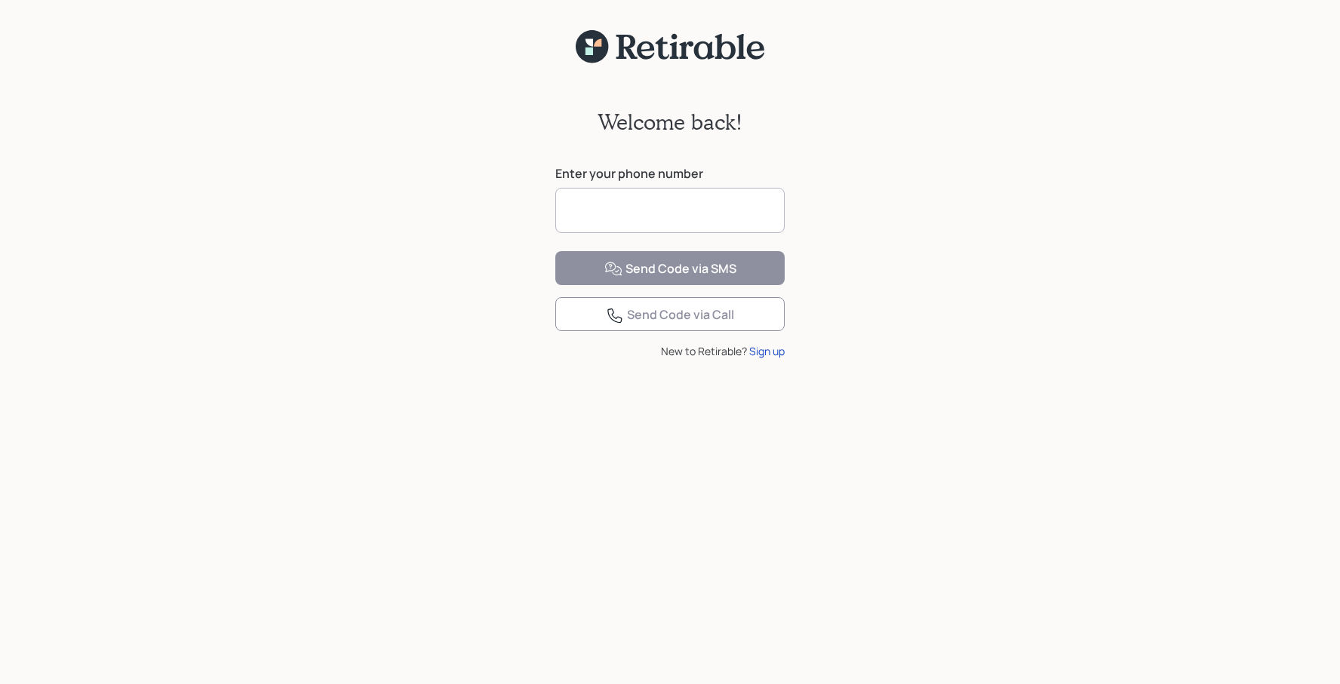  What do you see at coordinates (670, 315) in the screenshot?
I see `div: Send Code via Call` at bounding box center [670, 315].